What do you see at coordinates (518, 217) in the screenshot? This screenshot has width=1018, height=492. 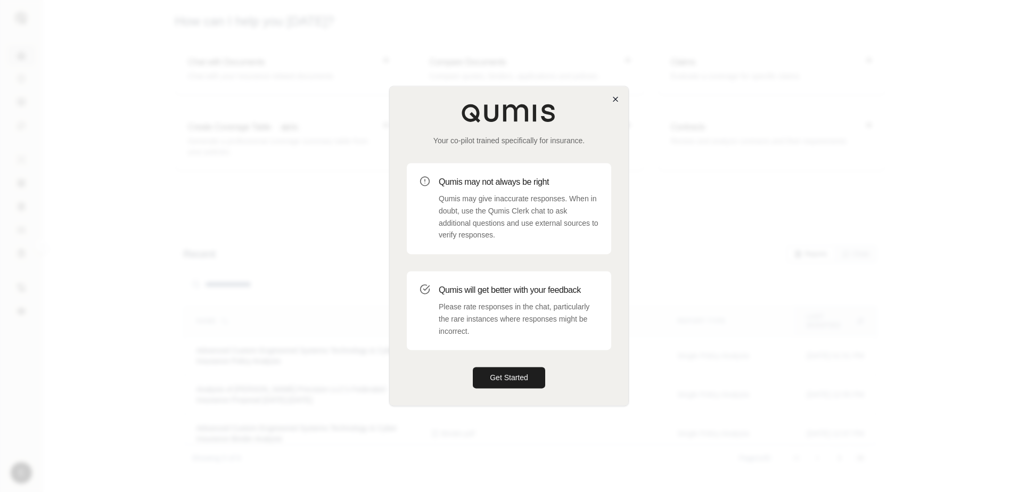 I see `p: Qumis may give inaccurate responses. When in doubt, use the Qumis Clerk chat to ask additional qu...` at bounding box center [518, 217].